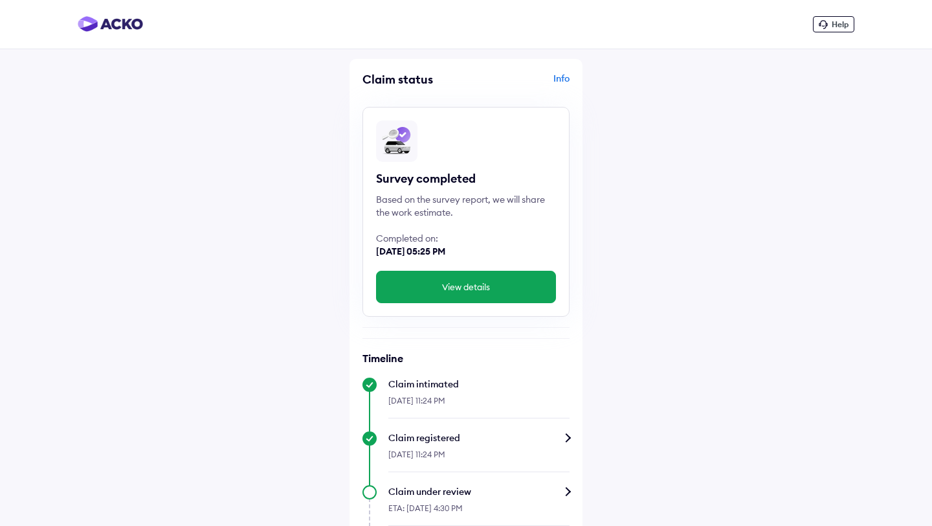 This screenshot has height=526, width=932. I want to click on span: Help, so click(840, 24).